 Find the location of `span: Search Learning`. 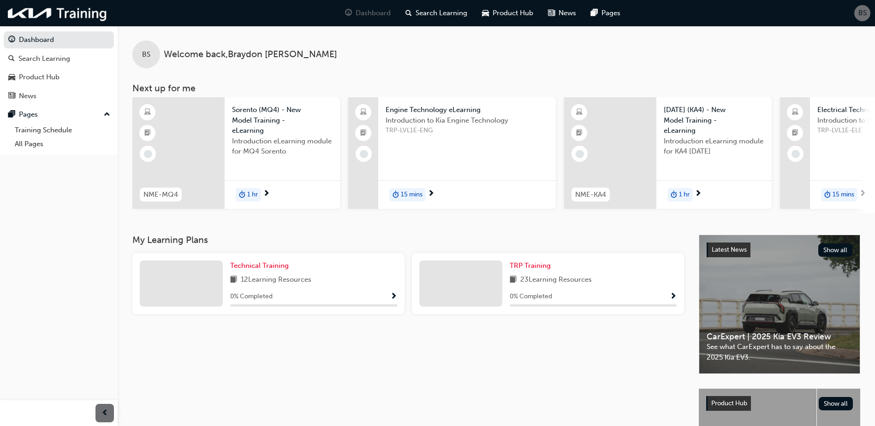

span: Search Learning is located at coordinates (442, 13).